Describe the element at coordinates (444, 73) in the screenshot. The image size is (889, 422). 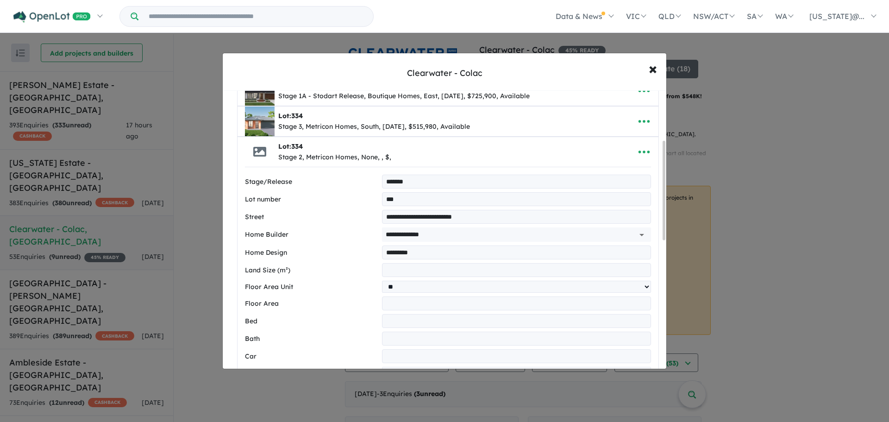
I see `div: Clearwater - Colac` at that location.